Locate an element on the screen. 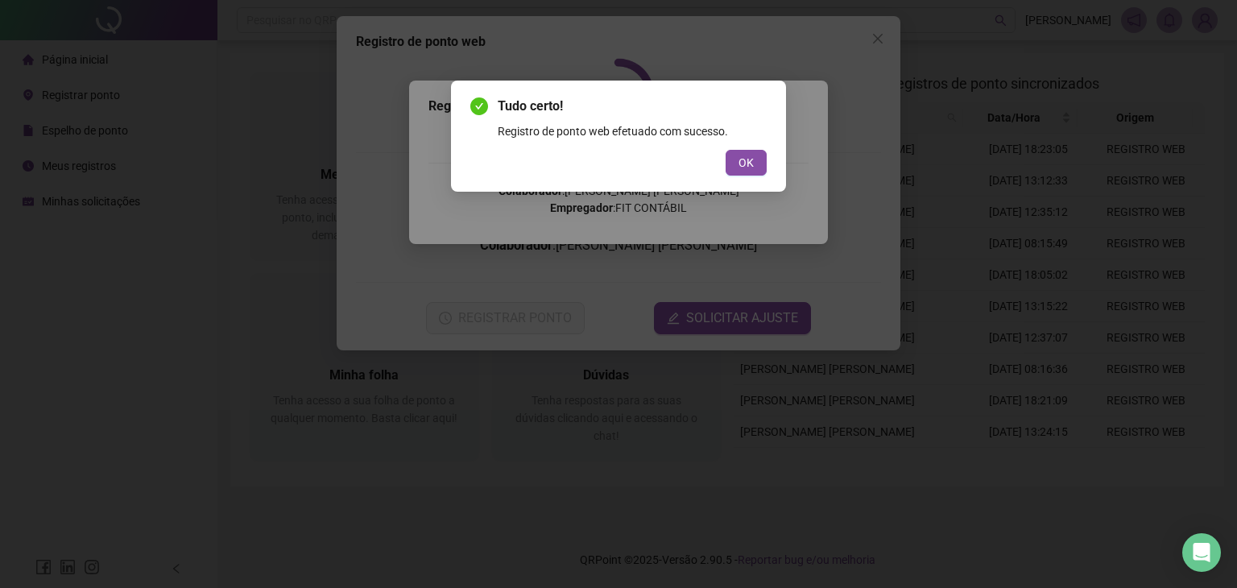  div: Registro de ponto web efetuado com sucesso. is located at coordinates (632, 131).